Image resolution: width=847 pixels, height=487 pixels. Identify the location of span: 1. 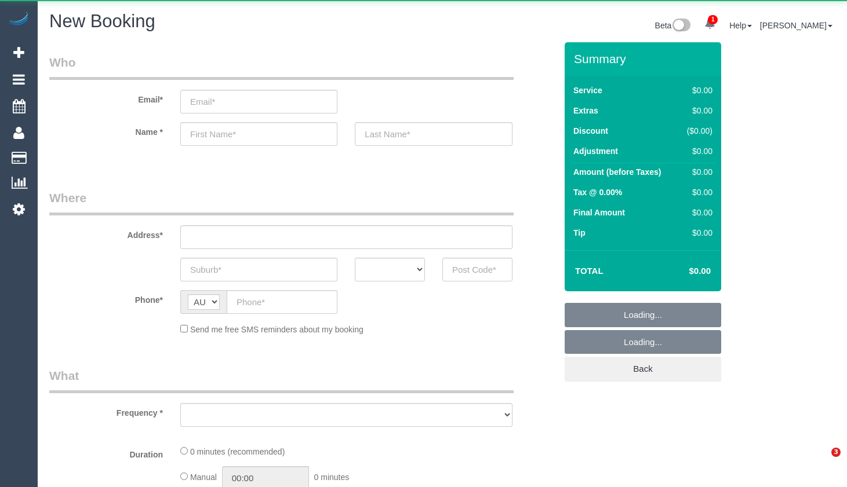
(712, 20).